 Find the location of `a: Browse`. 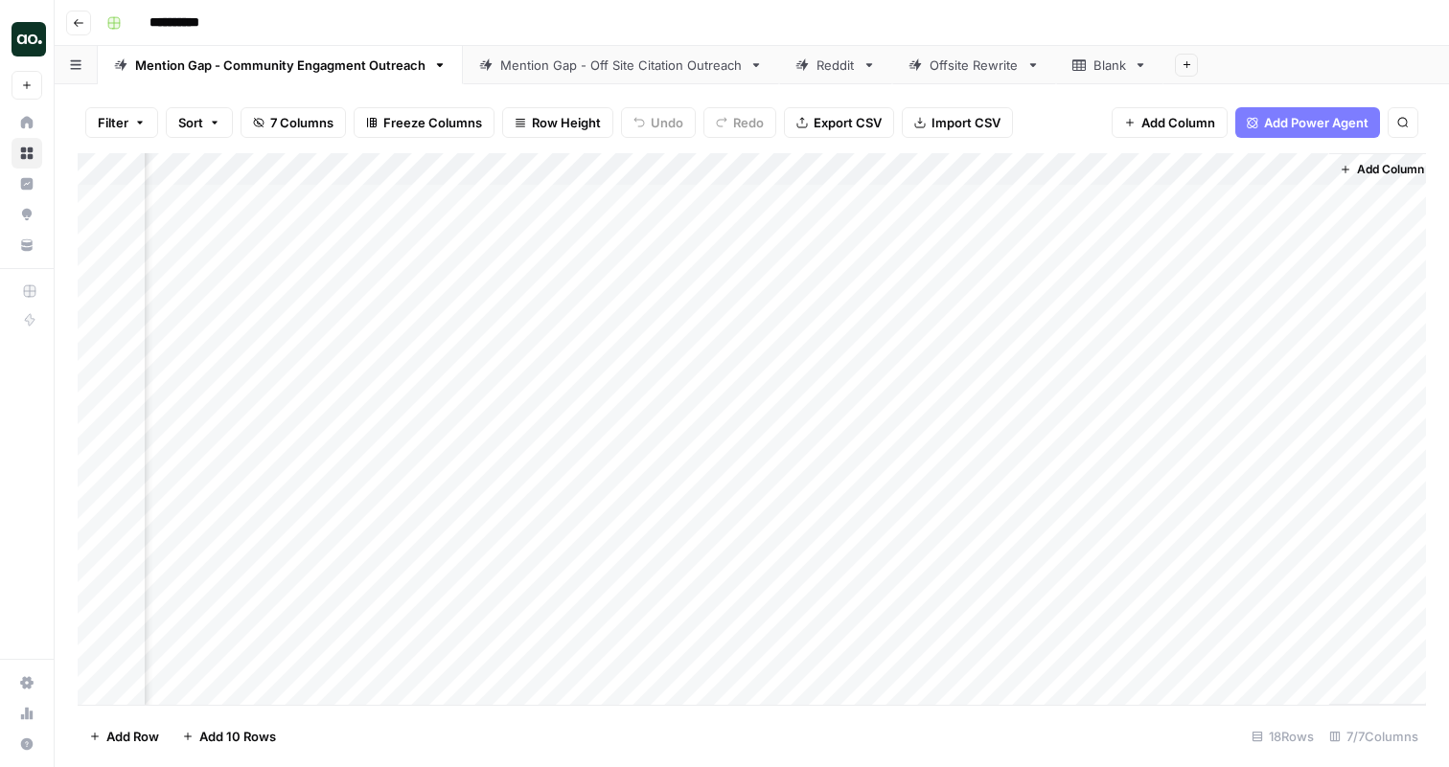

a: Browse is located at coordinates (27, 153).